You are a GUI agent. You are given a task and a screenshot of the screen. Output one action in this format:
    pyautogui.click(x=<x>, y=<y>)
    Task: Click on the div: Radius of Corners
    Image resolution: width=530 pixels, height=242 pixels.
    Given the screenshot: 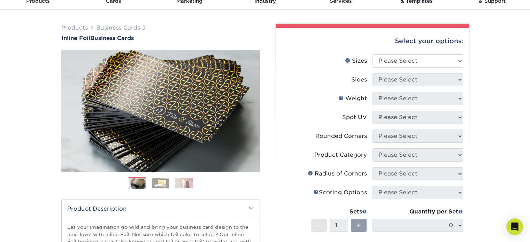 What is the action you would take?
    pyautogui.click(x=337, y=174)
    